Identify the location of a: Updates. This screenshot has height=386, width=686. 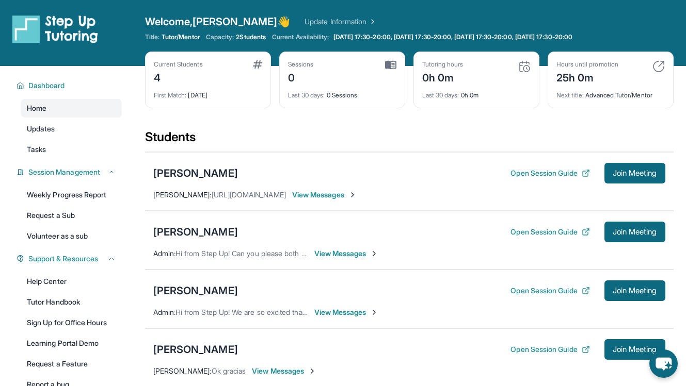
(71, 129).